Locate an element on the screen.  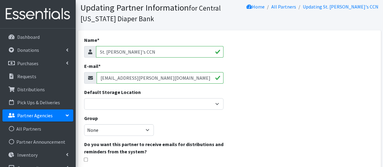
img: HumanEssentials is located at coordinates (38, 14).